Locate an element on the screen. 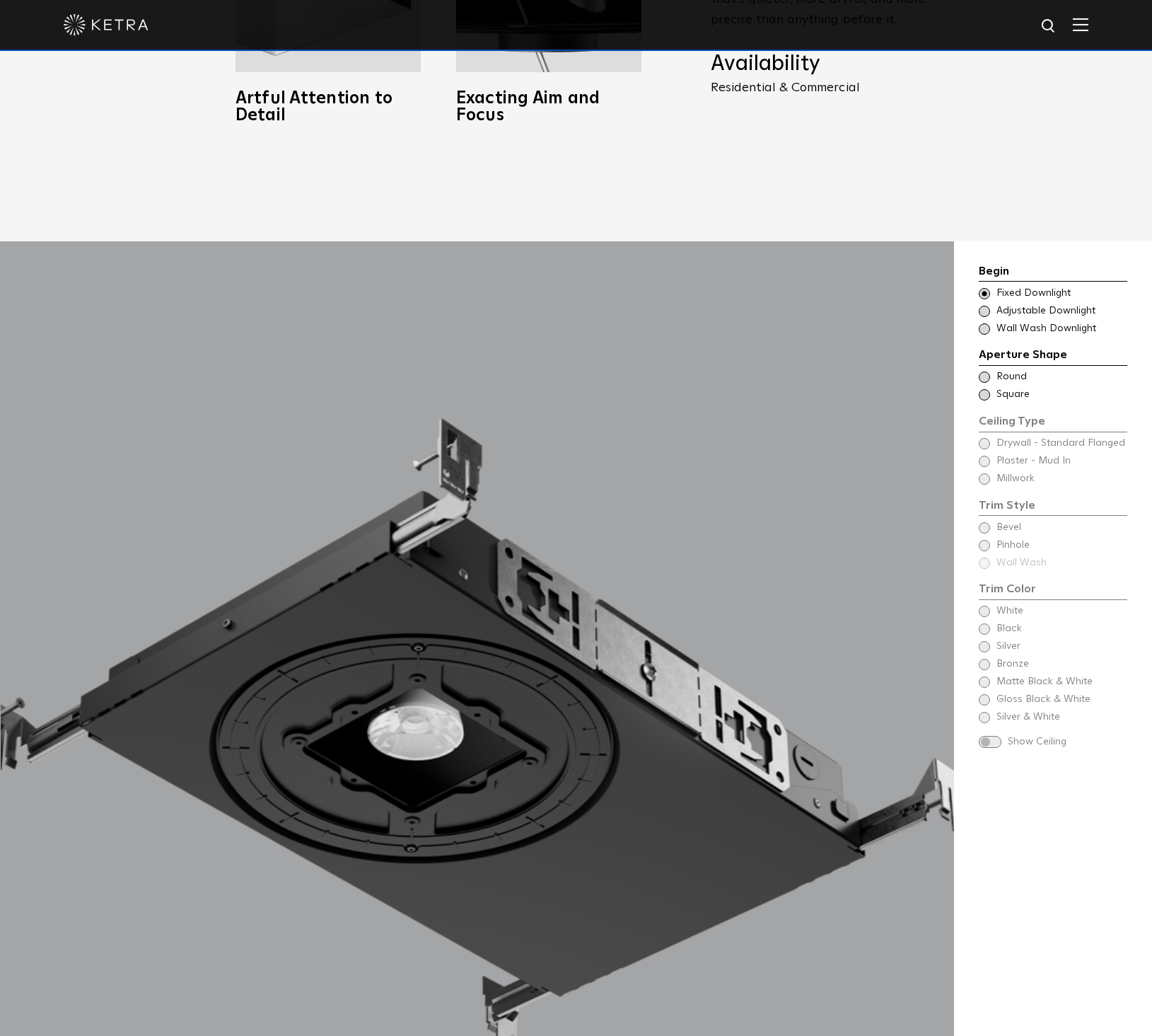 This screenshot has height=1036, width=1152. span: Adjustable Downlight is located at coordinates (1061, 311).